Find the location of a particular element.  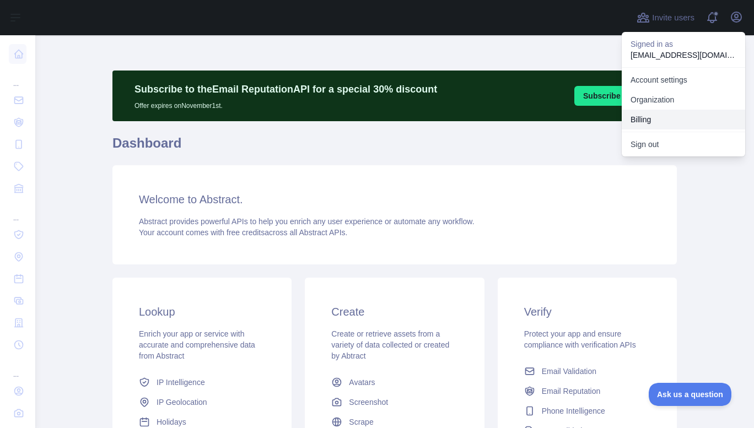

span: IP Geolocation is located at coordinates (182, 402).